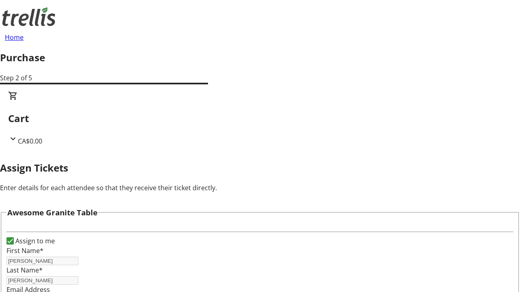 The width and height of the screenshot is (520, 292). Describe the element at coordinates (30, 141) in the screenshot. I see `span: CA$0.00` at that location.